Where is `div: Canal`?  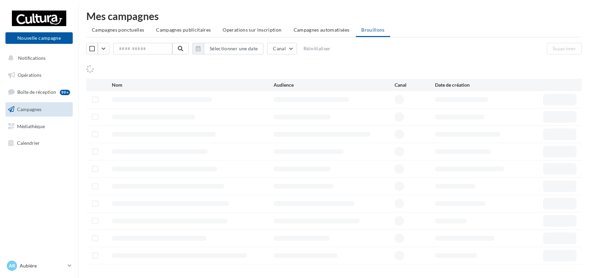
div: Canal is located at coordinates (415, 85).